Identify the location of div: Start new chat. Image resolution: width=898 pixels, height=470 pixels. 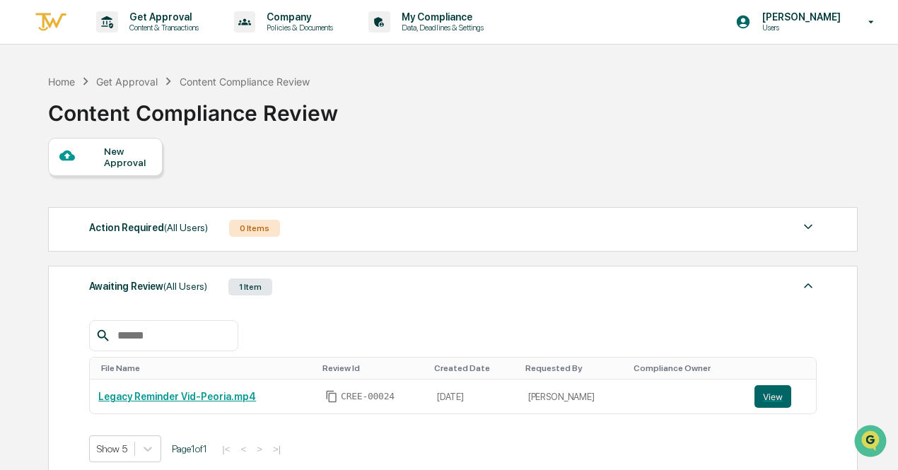
(140, 115).